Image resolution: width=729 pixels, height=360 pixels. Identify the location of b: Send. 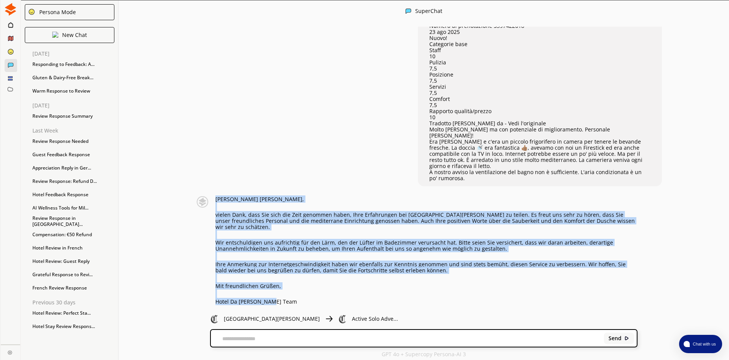
(615, 338).